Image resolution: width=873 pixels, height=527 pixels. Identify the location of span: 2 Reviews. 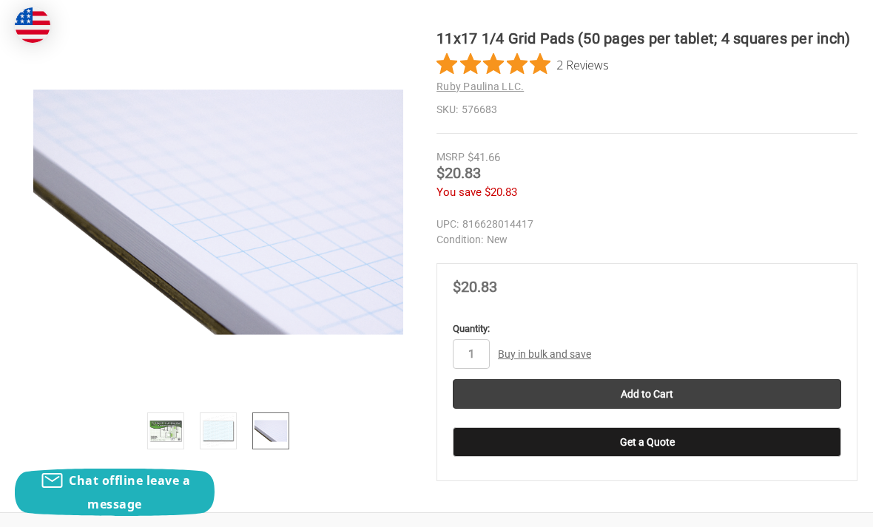
(582, 64).